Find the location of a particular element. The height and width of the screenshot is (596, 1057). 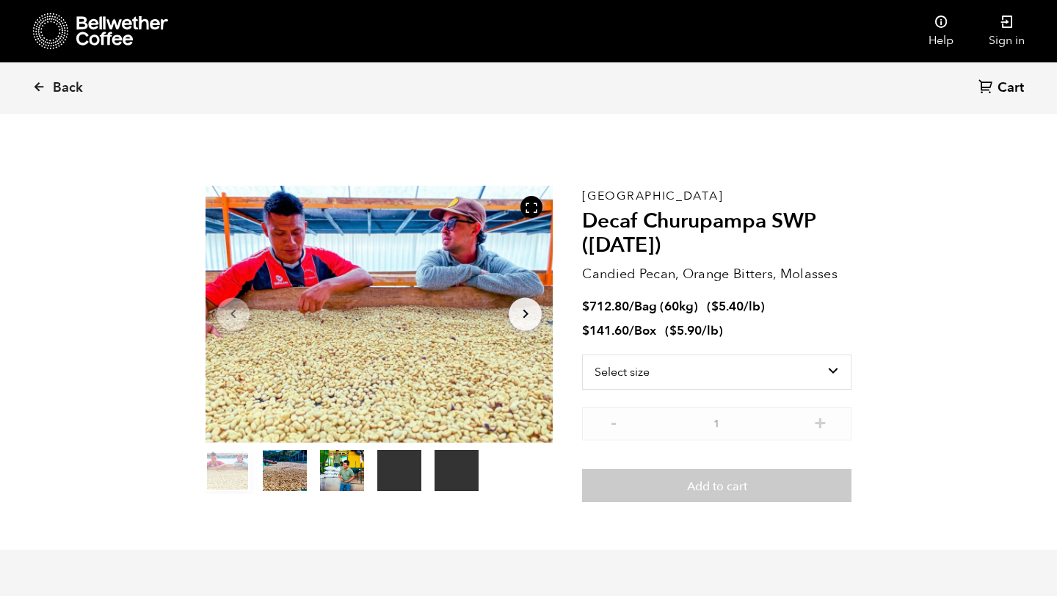

span: Cart is located at coordinates (1011, 88).